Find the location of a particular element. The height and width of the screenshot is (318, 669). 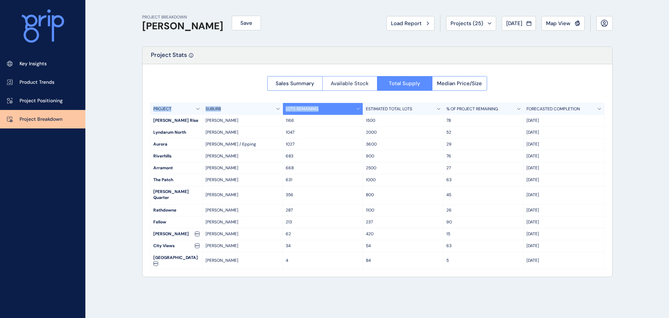

p: Project Stats is located at coordinates (169, 57).